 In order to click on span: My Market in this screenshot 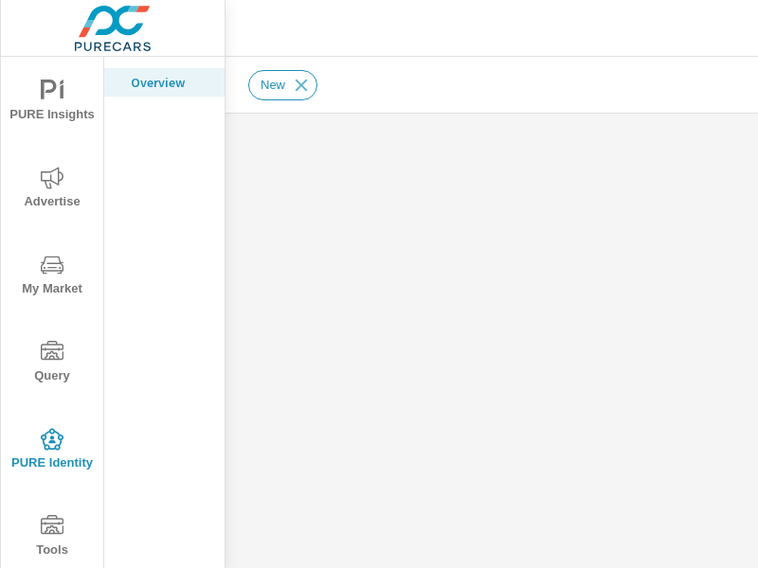, I will do `click(52, 277)`.